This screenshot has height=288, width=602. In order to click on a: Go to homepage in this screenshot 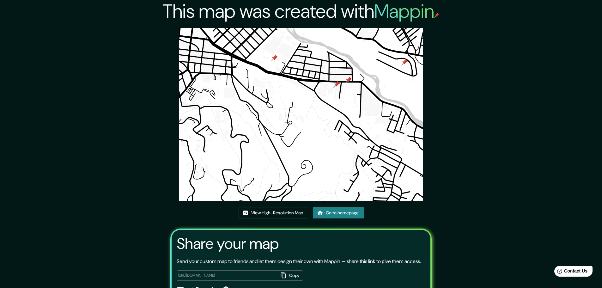, I will do `click(338, 213)`.